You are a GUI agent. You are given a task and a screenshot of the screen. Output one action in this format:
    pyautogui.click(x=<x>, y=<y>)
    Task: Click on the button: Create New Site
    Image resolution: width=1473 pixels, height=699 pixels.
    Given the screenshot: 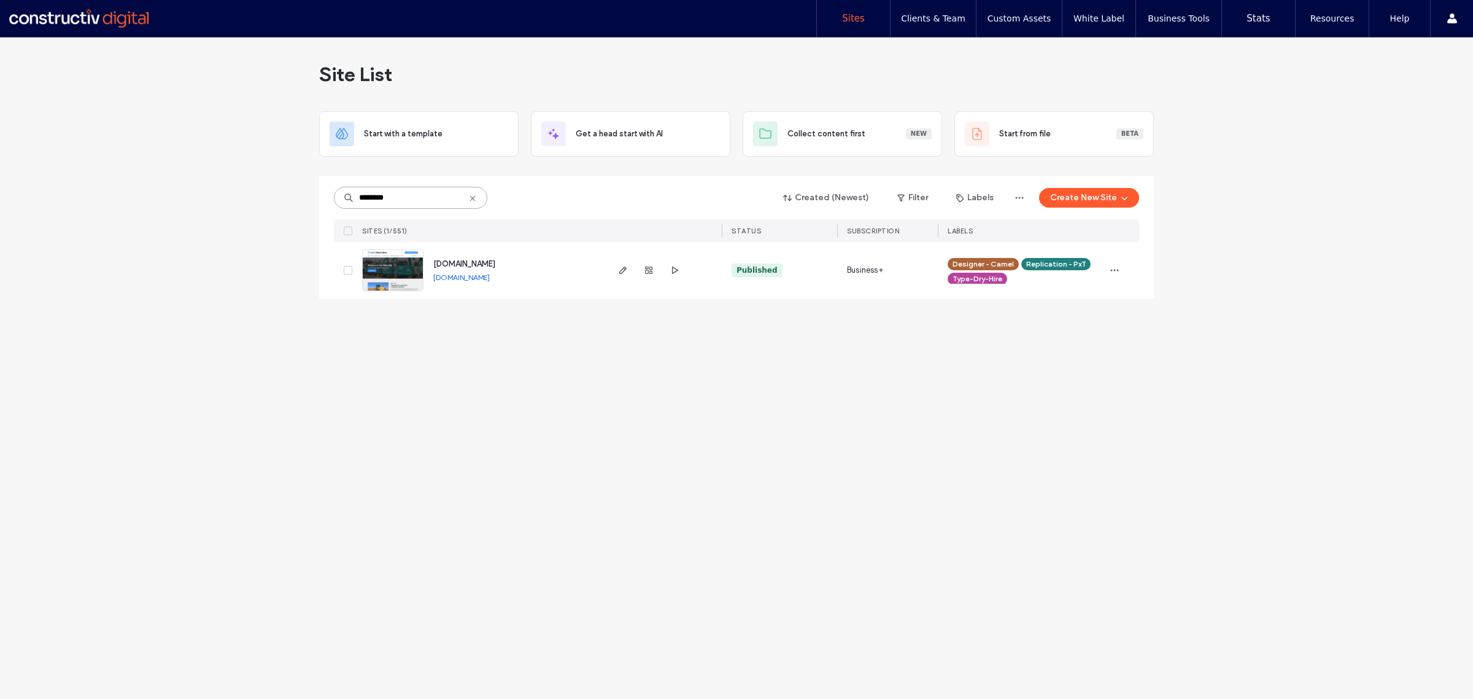 What is the action you would take?
    pyautogui.click(x=1089, y=198)
    